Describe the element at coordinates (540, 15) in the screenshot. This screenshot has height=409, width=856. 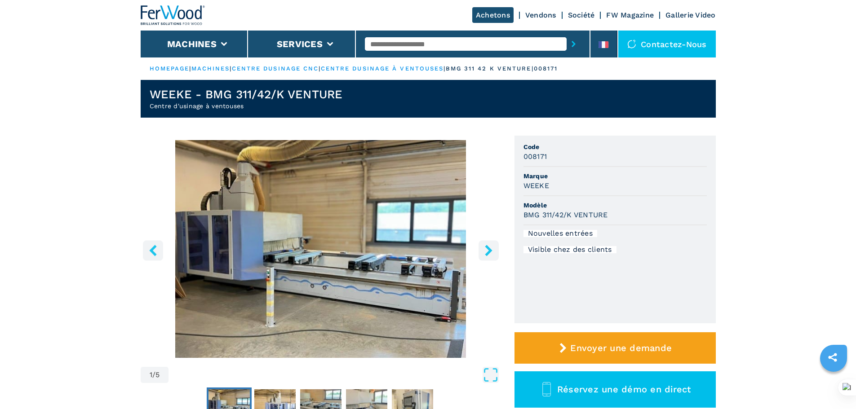
I see `a: Vendons` at that location.